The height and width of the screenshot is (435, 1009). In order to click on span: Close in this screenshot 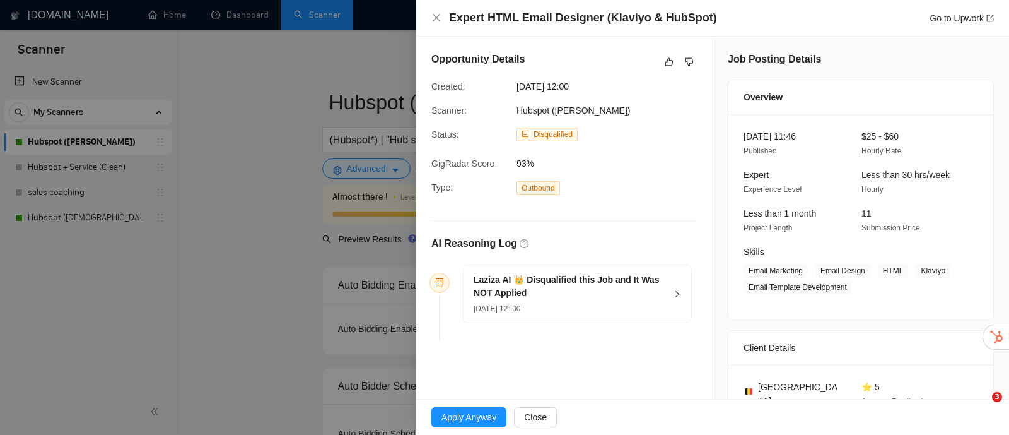, I will do `click(535, 417)`.